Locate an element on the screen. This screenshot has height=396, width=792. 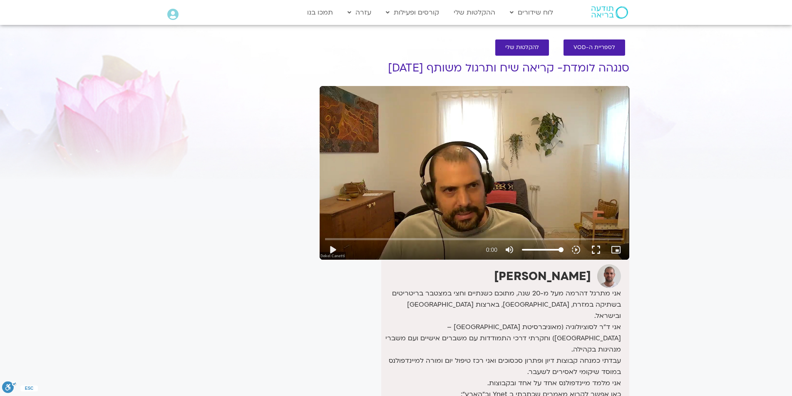
img: דקל קנטי is located at coordinates (609, 276).